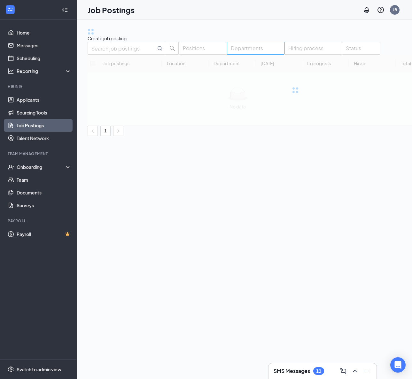  Describe the element at coordinates (118, 131) in the screenshot. I see `li: Next Page` at that location.